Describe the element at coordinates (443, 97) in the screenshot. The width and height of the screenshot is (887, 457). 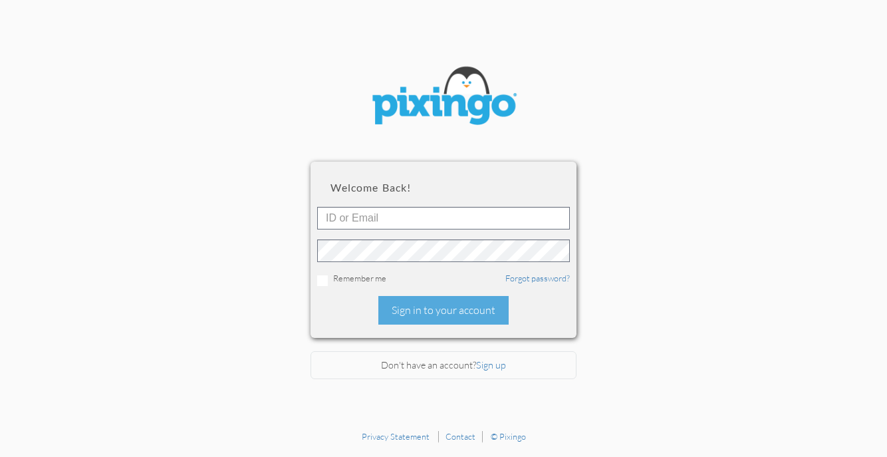
I see `img: pixingo logo` at that location.